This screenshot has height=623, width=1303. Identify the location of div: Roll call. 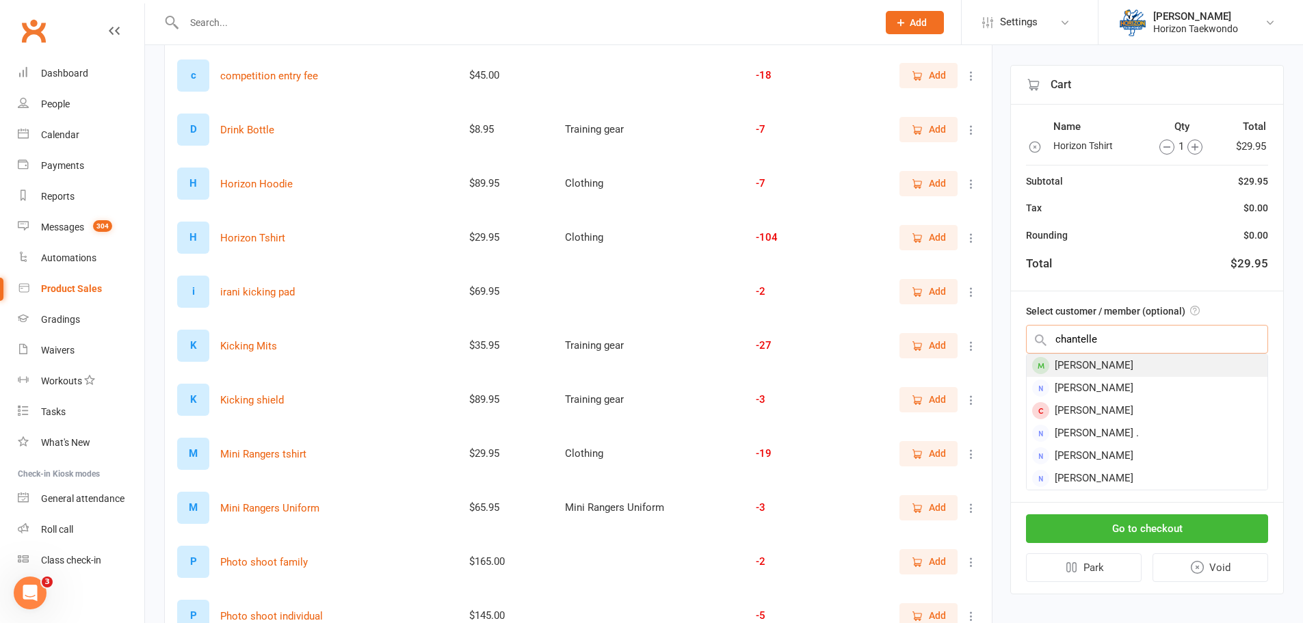
(57, 530).